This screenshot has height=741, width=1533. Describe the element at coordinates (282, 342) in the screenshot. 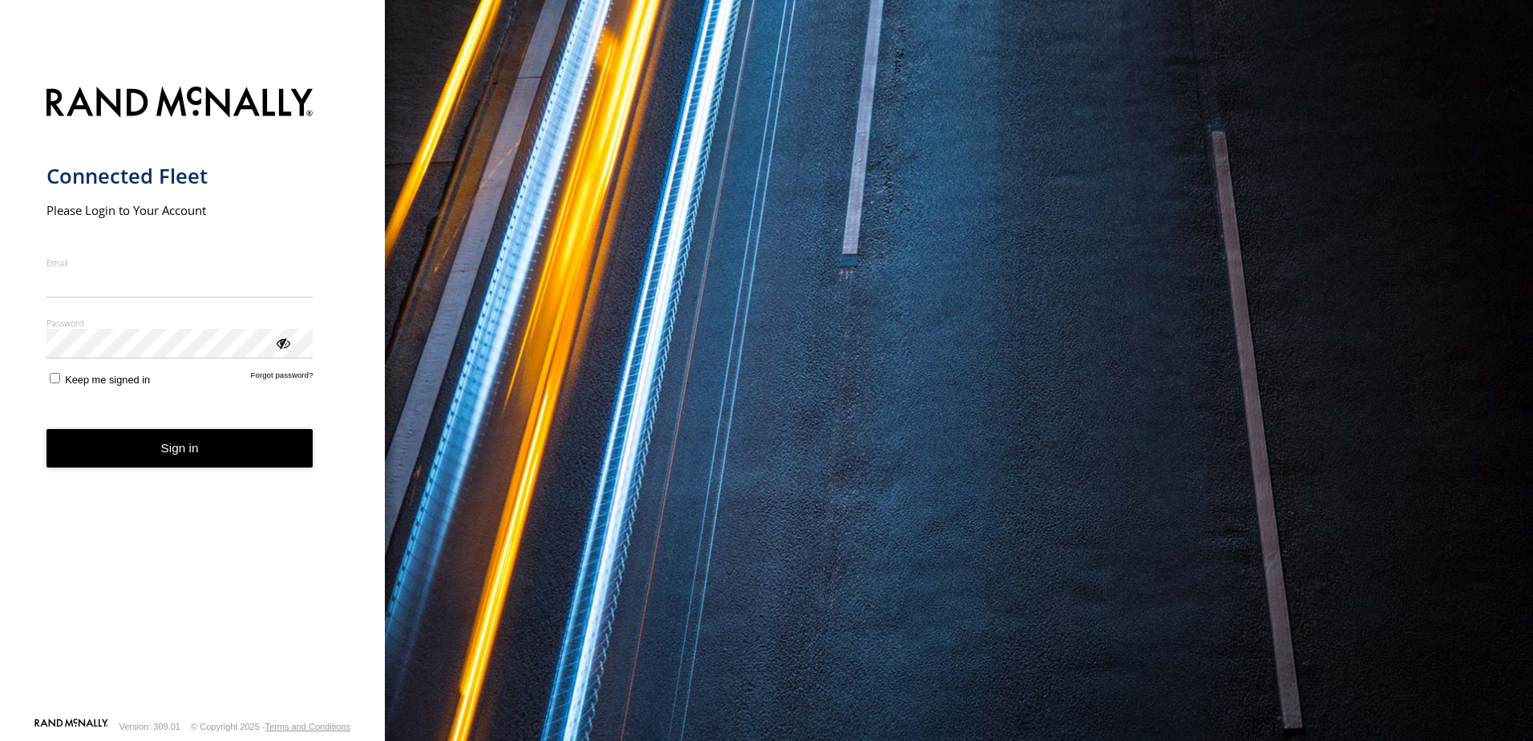

I see `div: ViewPassword` at that location.